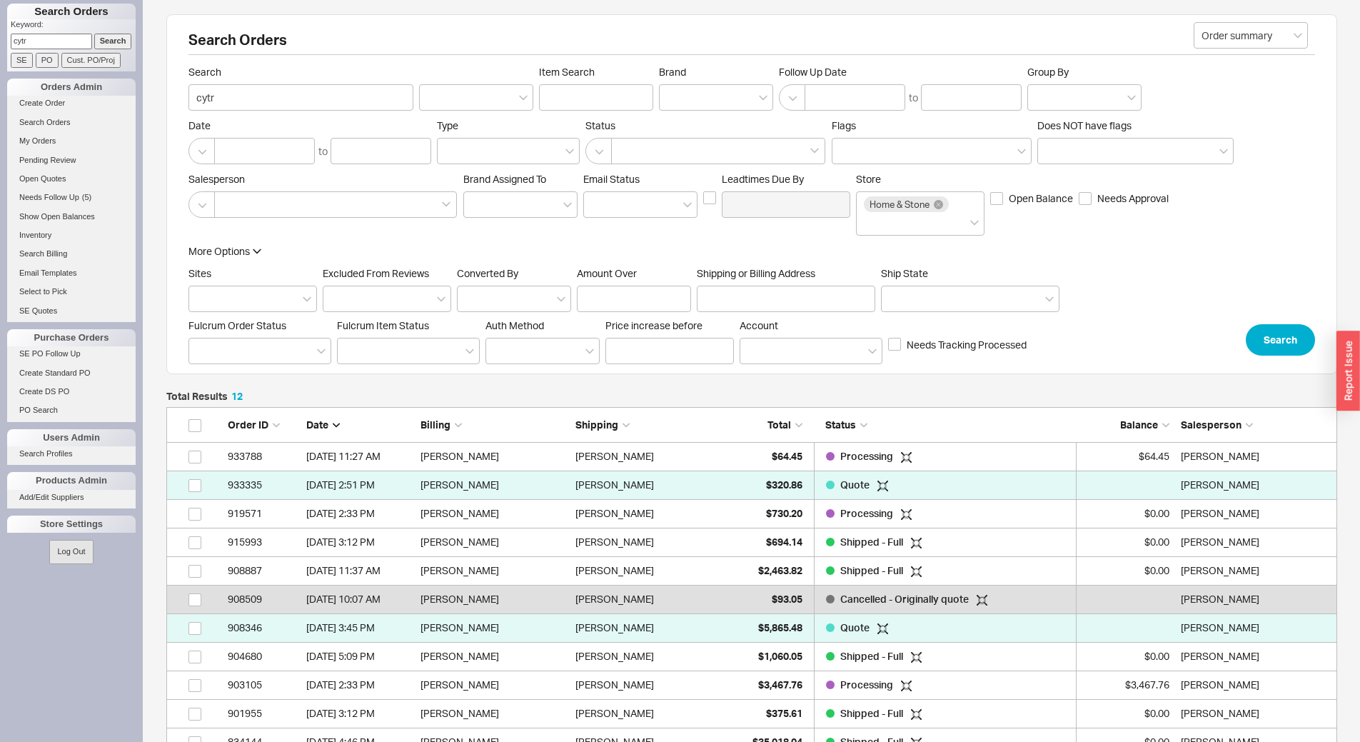 The width and height of the screenshot is (1360, 742). What do you see at coordinates (450, 151) in the screenshot?
I see `input: Type` at bounding box center [450, 151].